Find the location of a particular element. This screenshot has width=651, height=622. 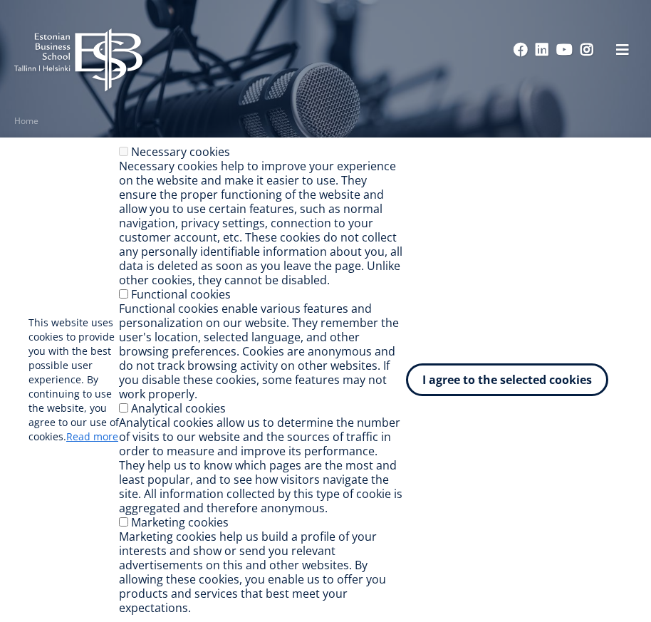

font: This website uses cookies to provide you with the best possible user experience. By continuing to... is located at coordinates (73, 379).